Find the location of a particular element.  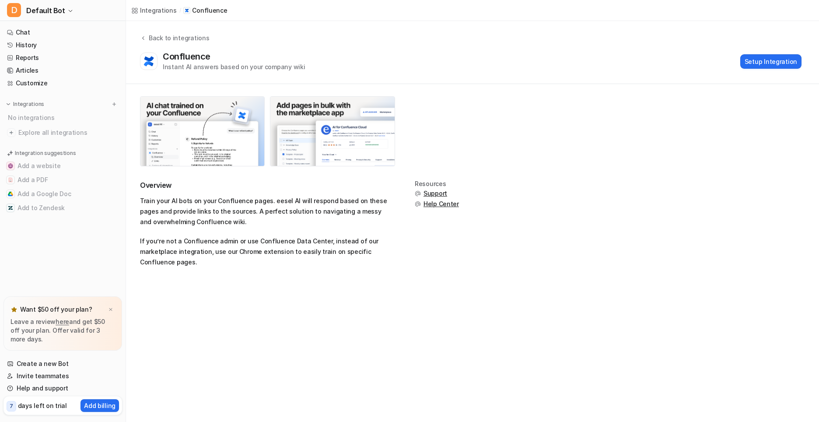

p: Integrations is located at coordinates (28, 104).